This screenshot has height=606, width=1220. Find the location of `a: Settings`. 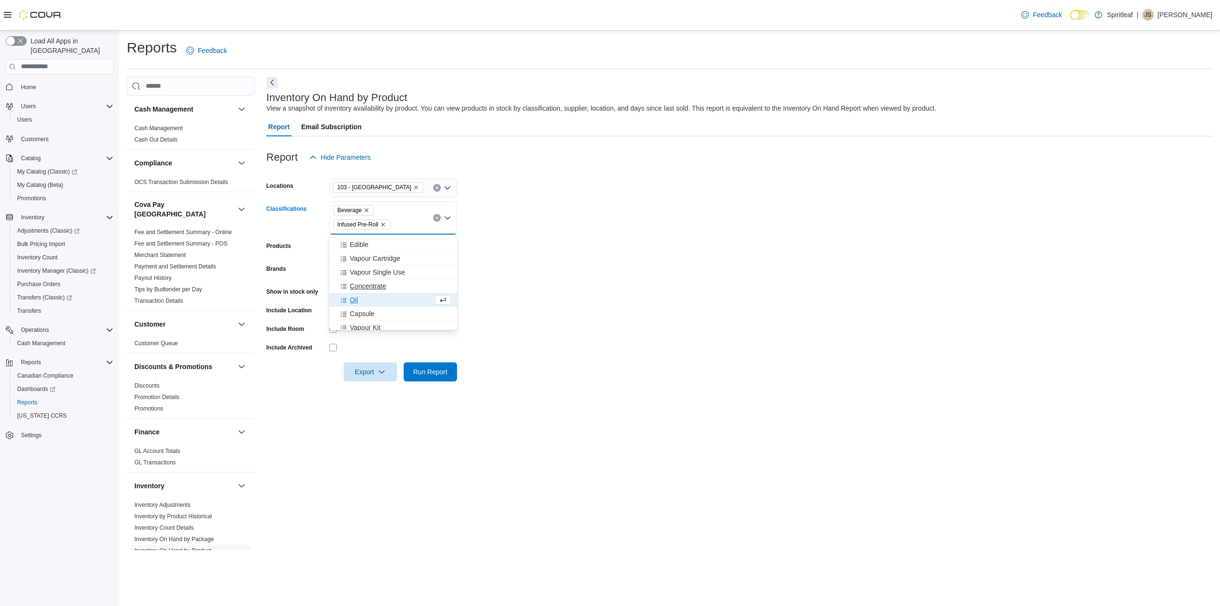

a: Settings is located at coordinates (31, 435).